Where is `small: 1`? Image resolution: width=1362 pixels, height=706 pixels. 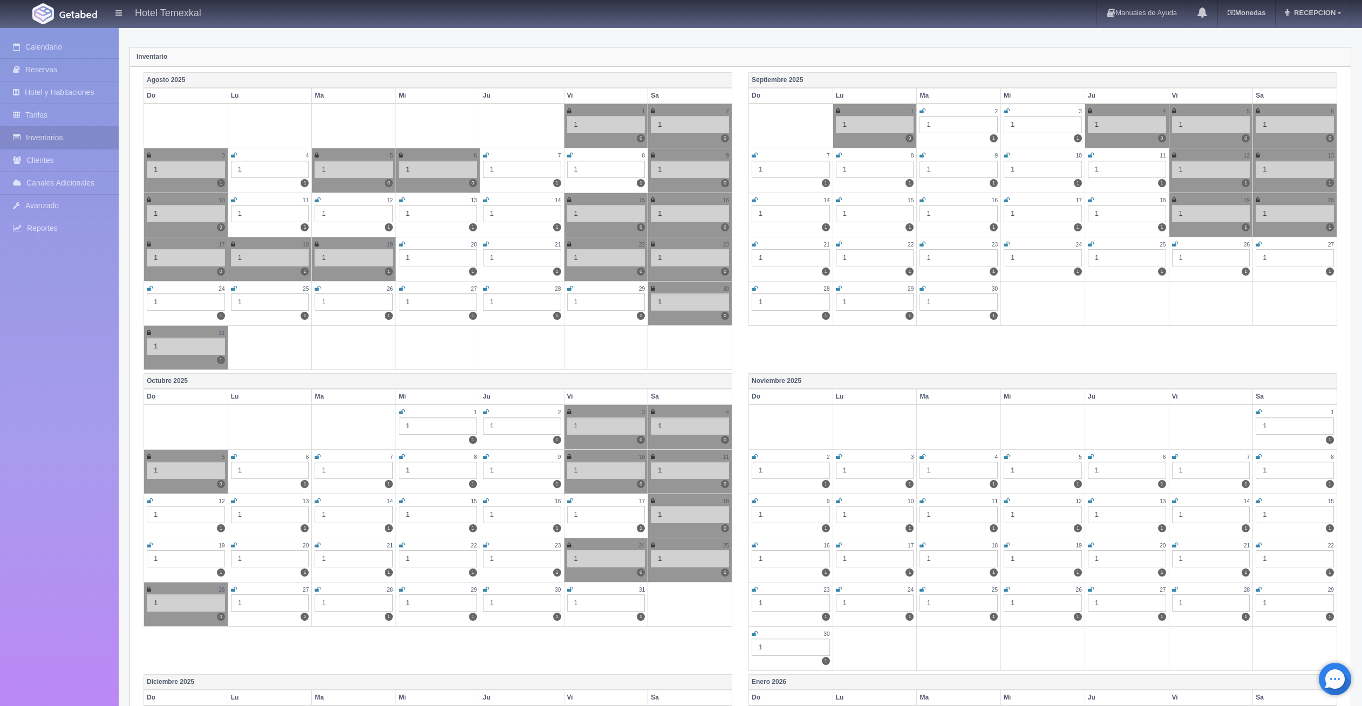
small: 1 is located at coordinates (644, 111).